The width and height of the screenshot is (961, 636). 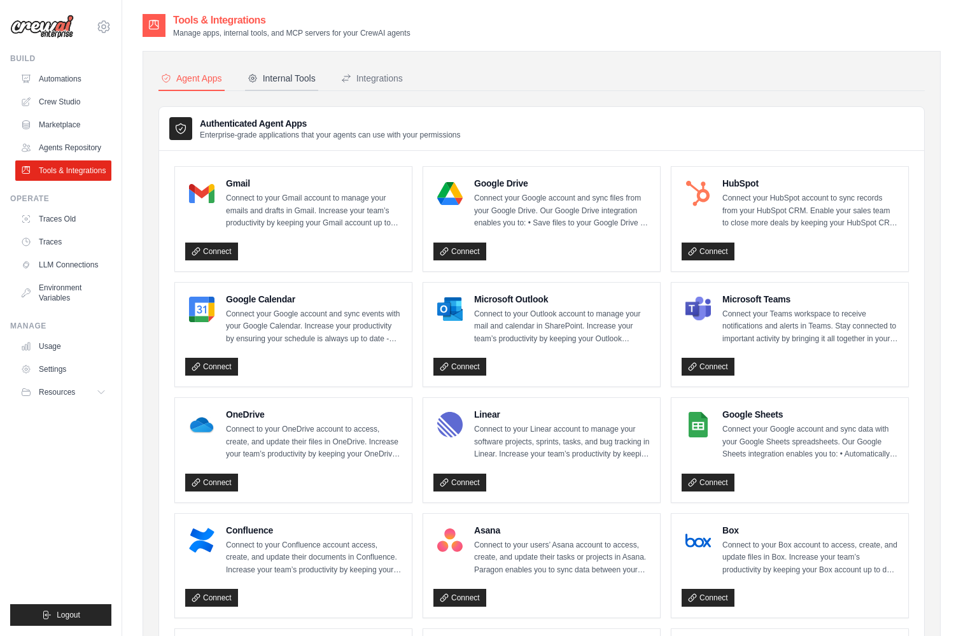 I want to click on button: Logout, so click(x=60, y=615).